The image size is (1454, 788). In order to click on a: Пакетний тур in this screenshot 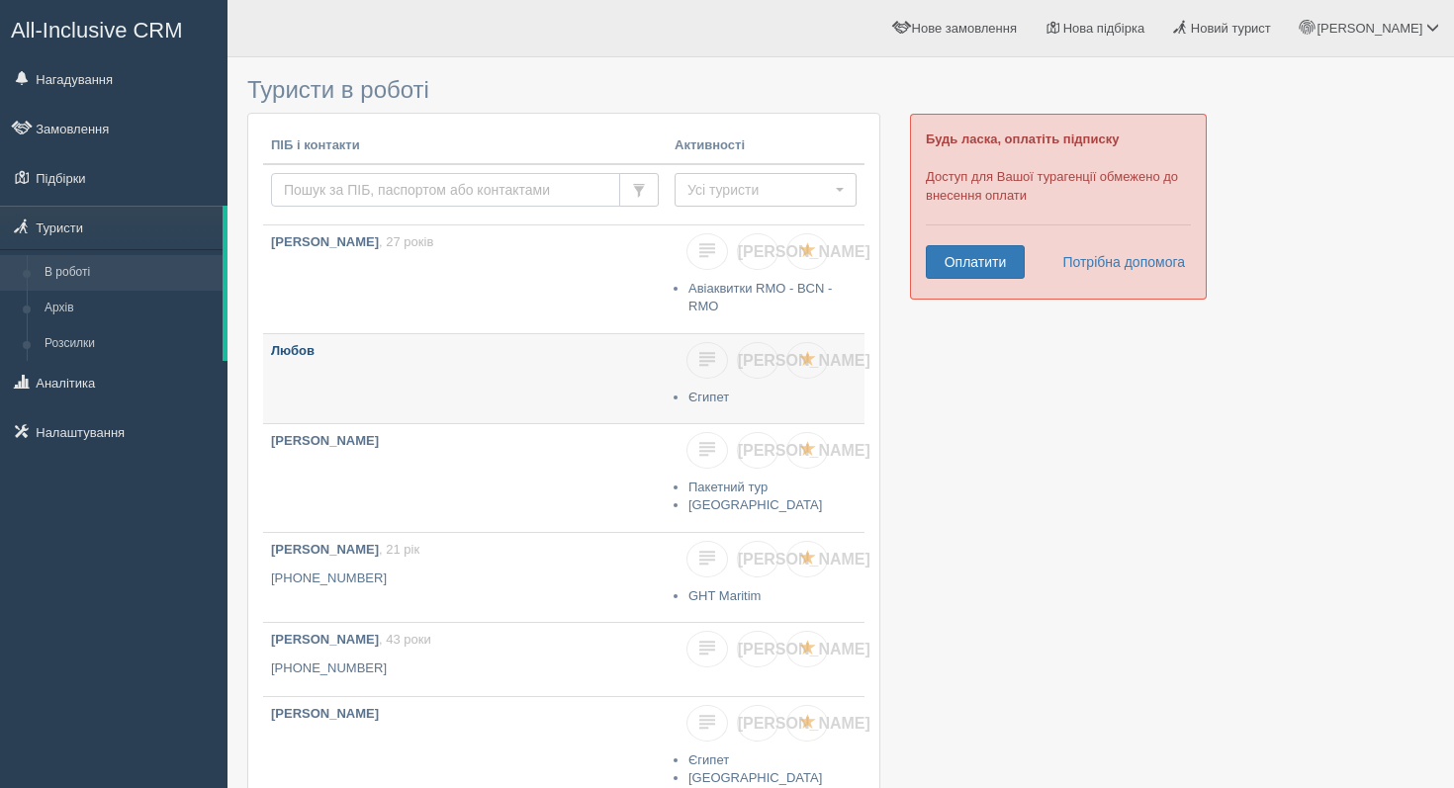, I will do `click(728, 487)`.